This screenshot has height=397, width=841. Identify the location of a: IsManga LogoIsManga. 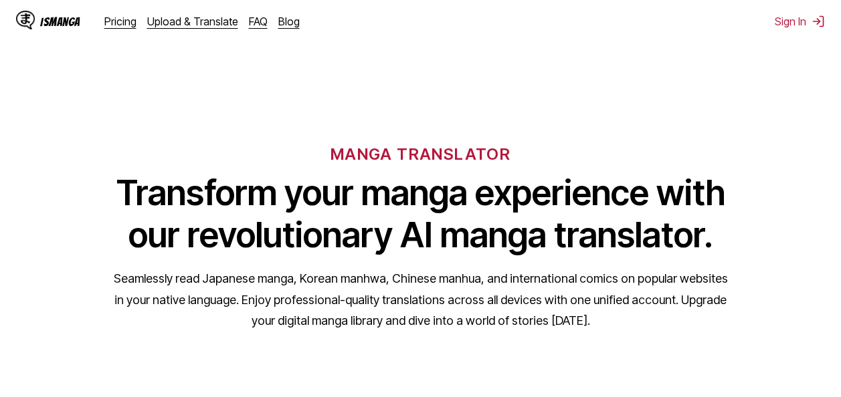
(60, 21).